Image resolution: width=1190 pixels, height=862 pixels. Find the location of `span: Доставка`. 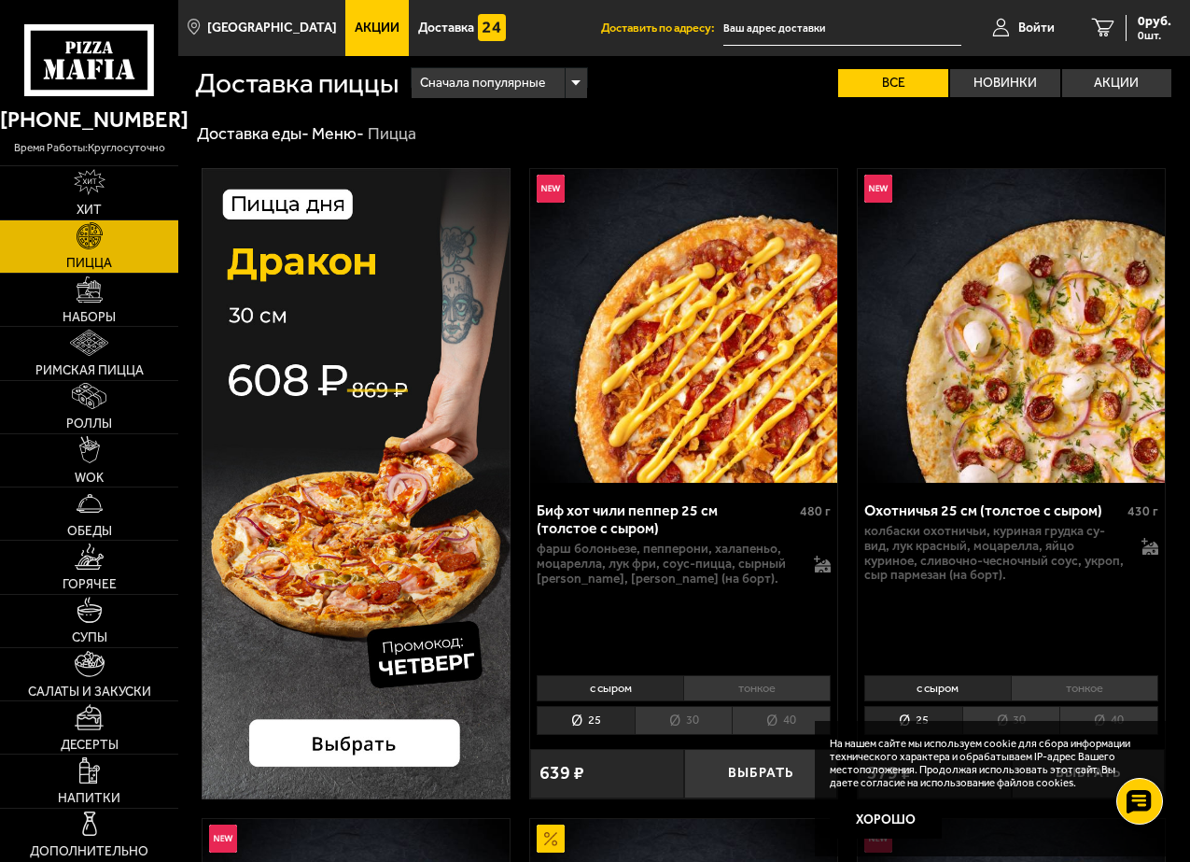

span: Доставка is located at coordinates (446, 28).